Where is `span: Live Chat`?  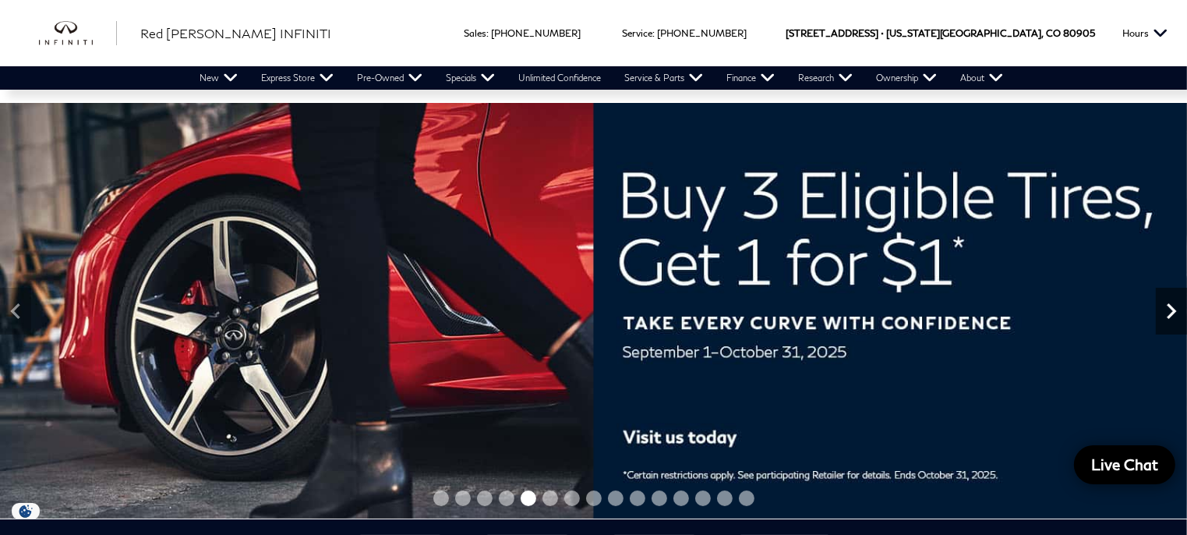
span: Live Chat is located at coordinates (1125, 464).